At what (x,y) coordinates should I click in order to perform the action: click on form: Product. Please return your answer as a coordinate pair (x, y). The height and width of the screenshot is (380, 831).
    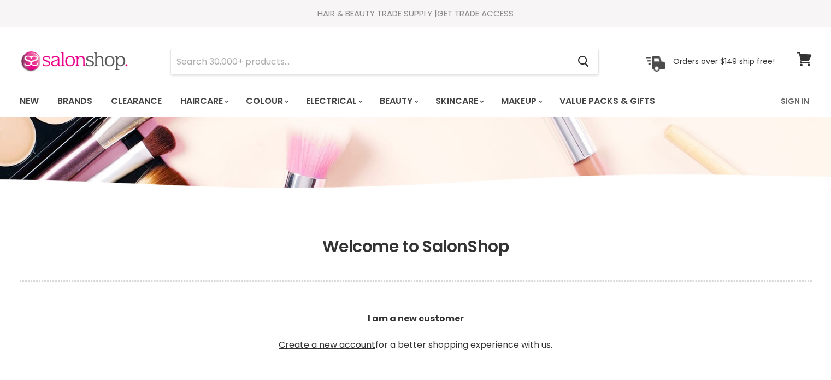
    Looking at the image, I should click on (385, 62).